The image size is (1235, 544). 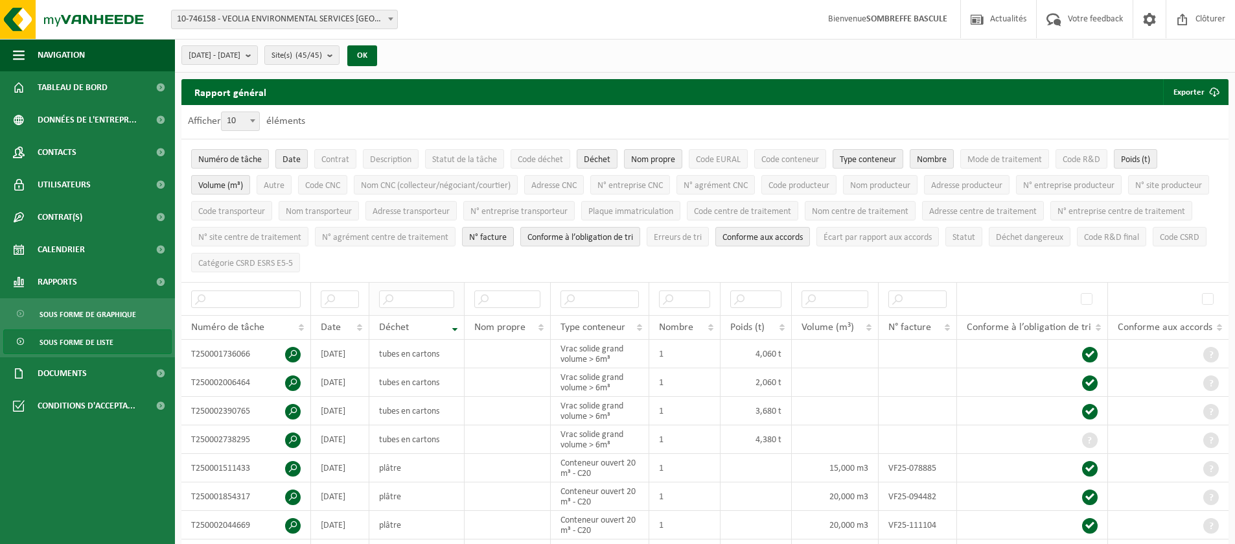 I want to click on td: VF25-094482, so click(x=917, y=496).